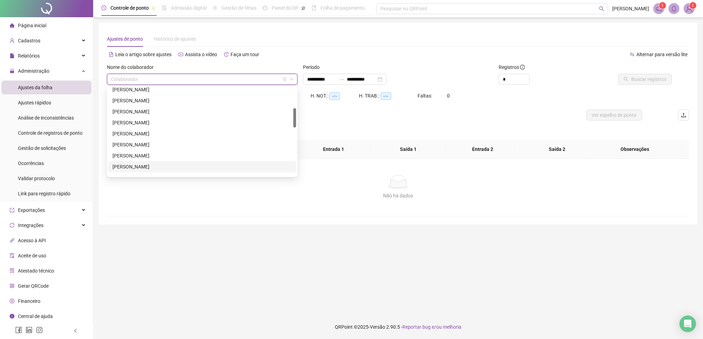  Describe the element at coordinates (314, 8) in the screenshot. I see `span: book` at that location.